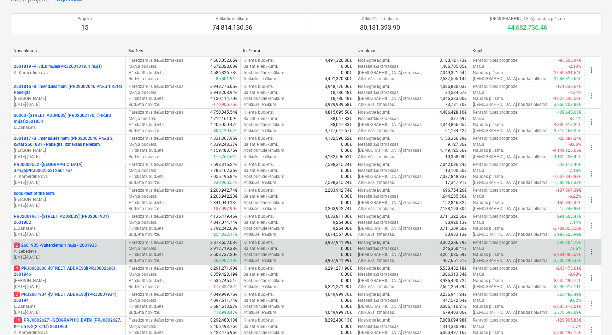 The image size is (612, 335). What do you see at coordinates (412, 51) in the screenshot?
I see `div: Izmaksas` at bounding box center [412, 51].